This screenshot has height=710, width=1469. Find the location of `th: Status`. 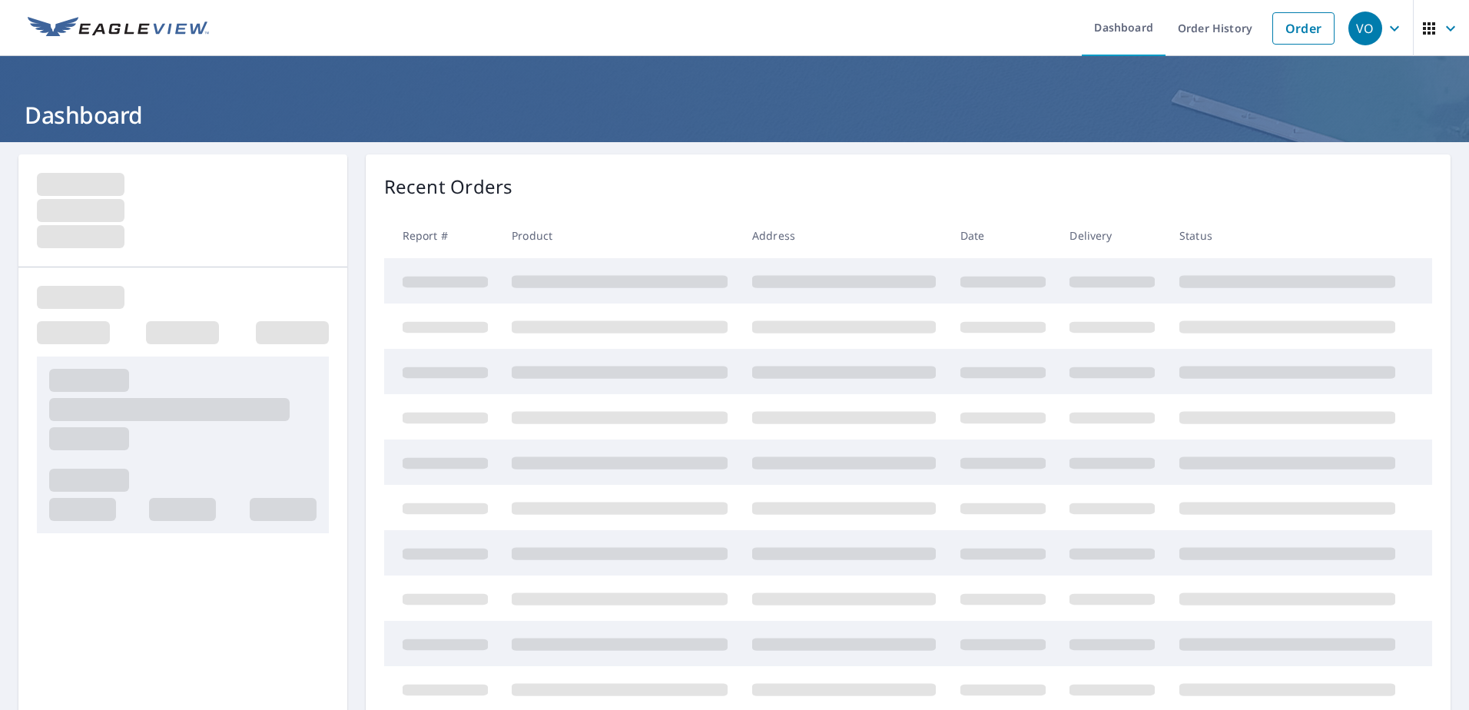

th: Status is located at coordinates (1287, 235).